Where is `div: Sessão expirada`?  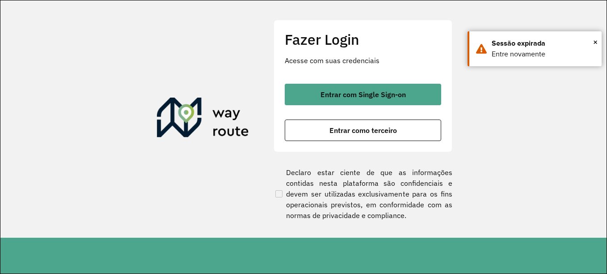
div: Sessão expirada is located at coordinates (543, 43).